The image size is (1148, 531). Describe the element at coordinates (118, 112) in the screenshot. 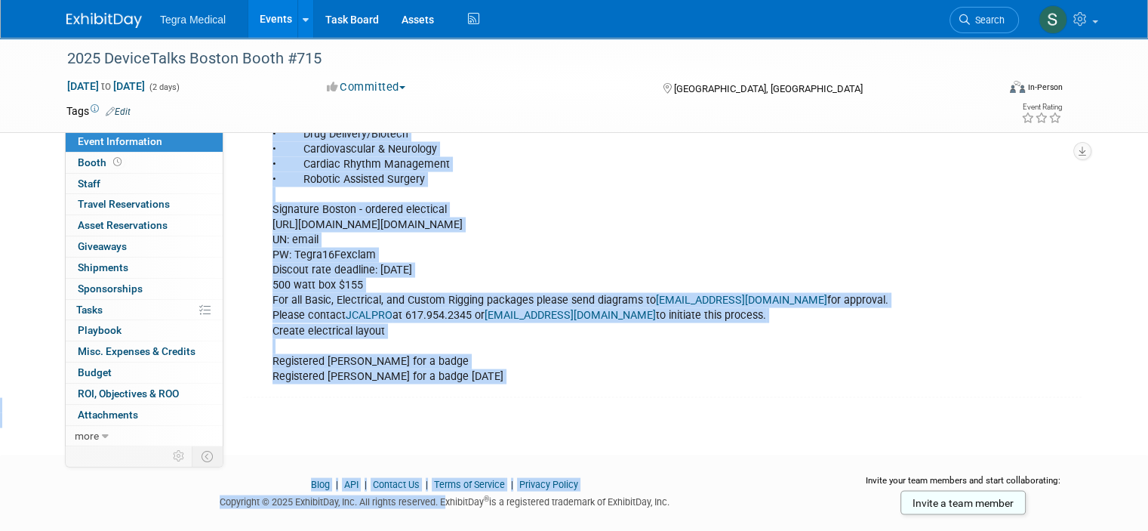

I see `a: Edit` at that location.